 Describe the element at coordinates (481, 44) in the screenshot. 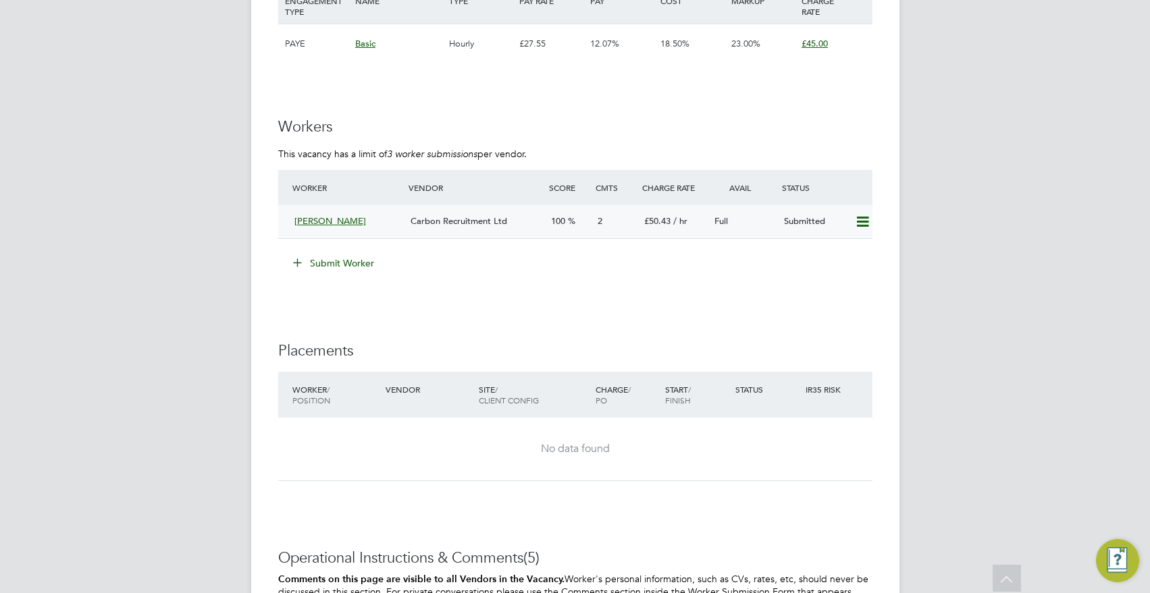

I see `div: Hourly` at that location.